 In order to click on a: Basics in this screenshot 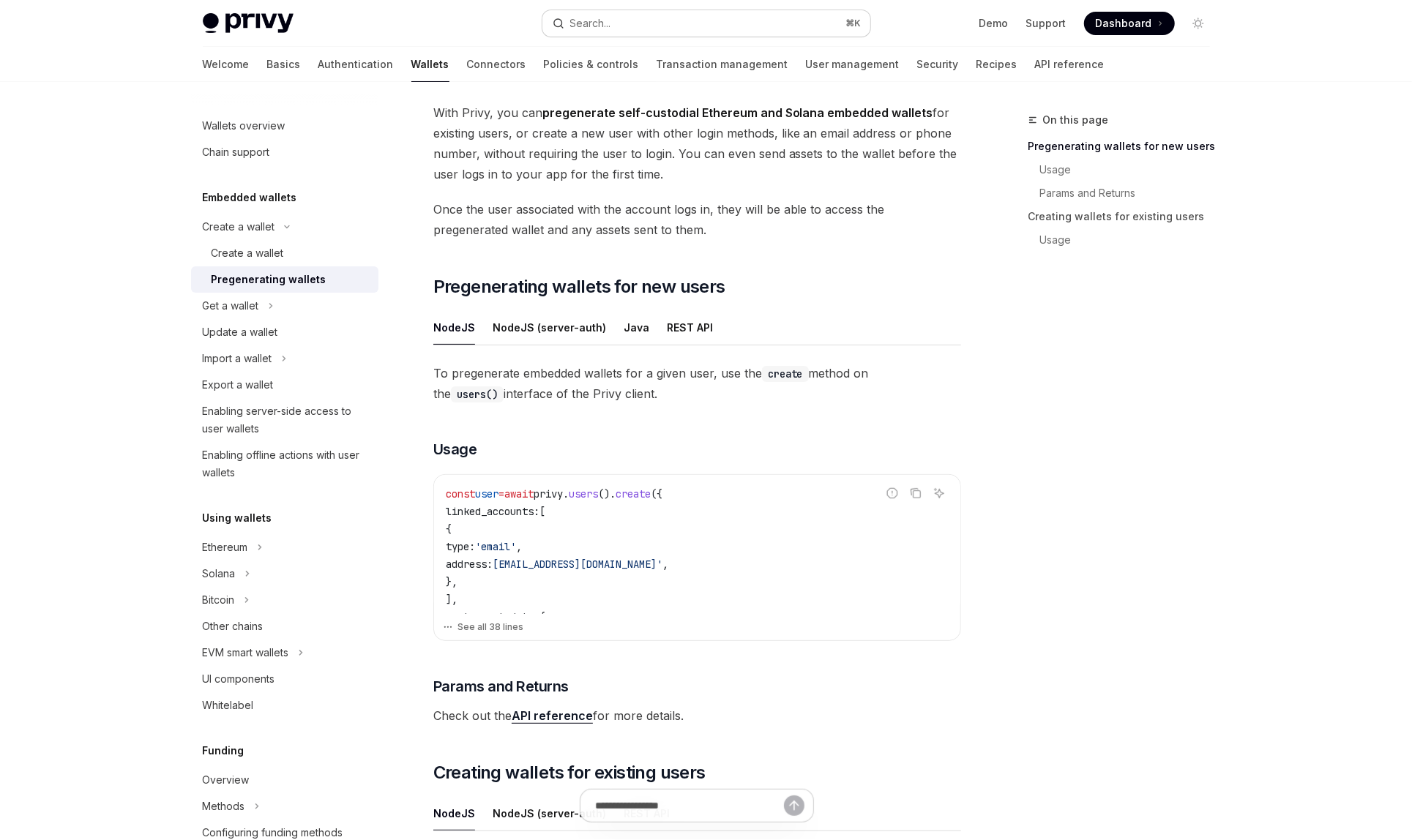, I will do `click(284, 64)`.